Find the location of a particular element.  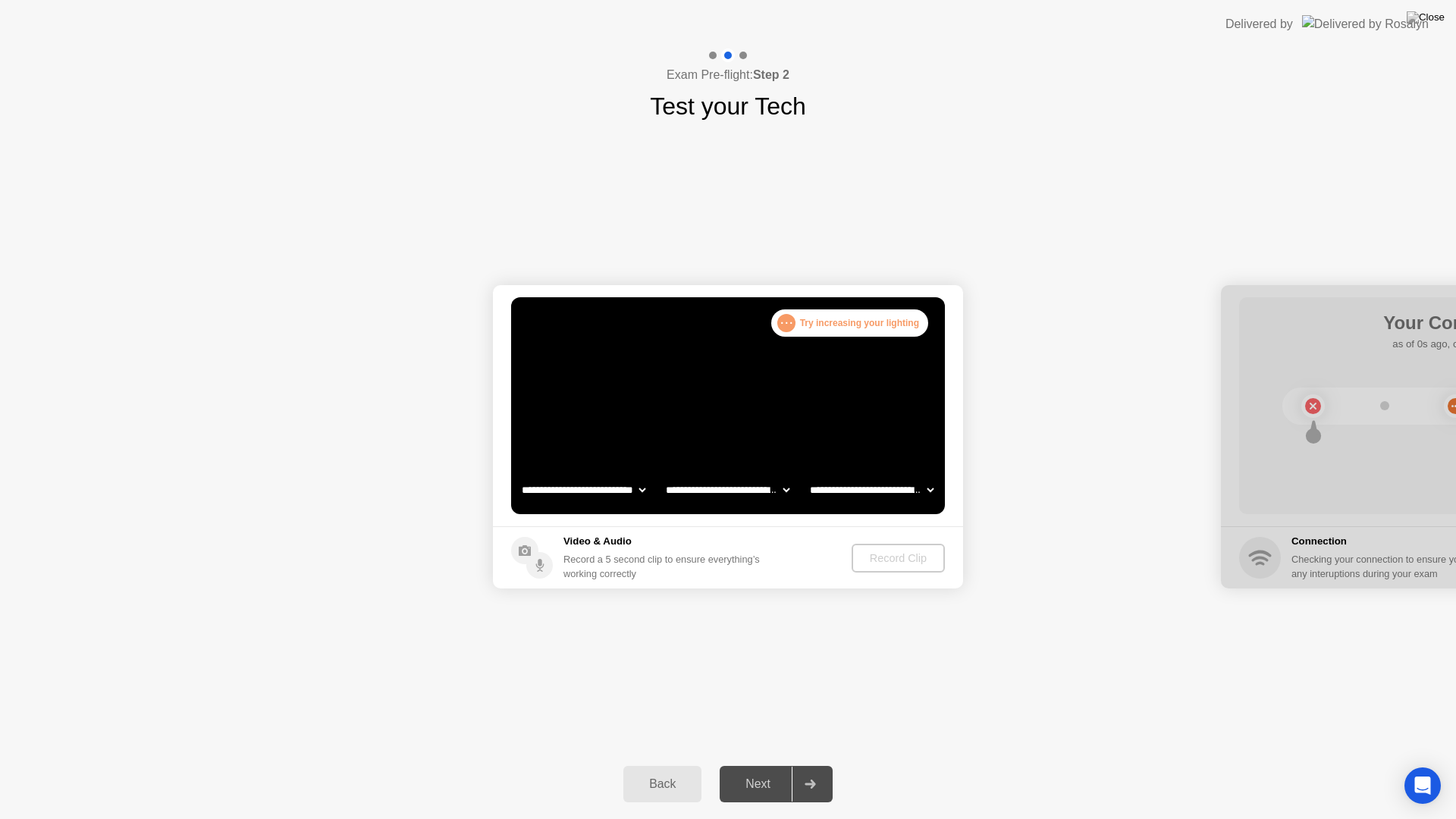

h1: Test your Tech is located at coordinates (728, 106).